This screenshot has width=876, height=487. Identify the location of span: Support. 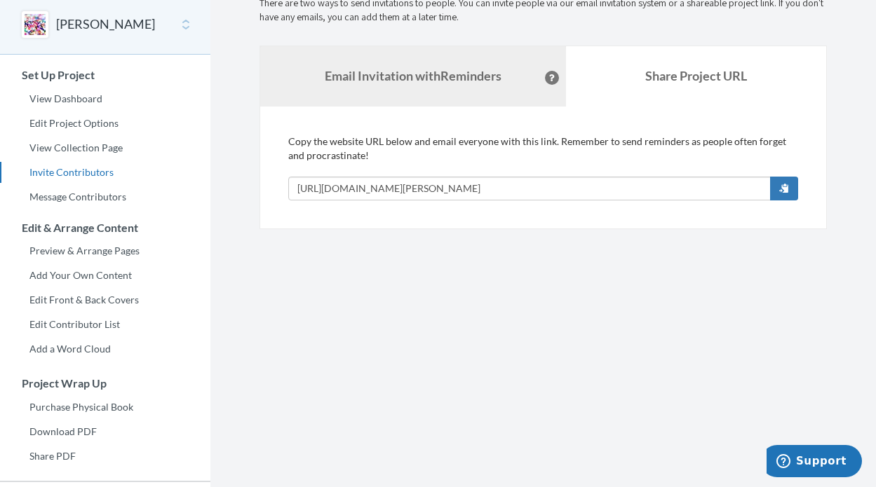
(55, 16).